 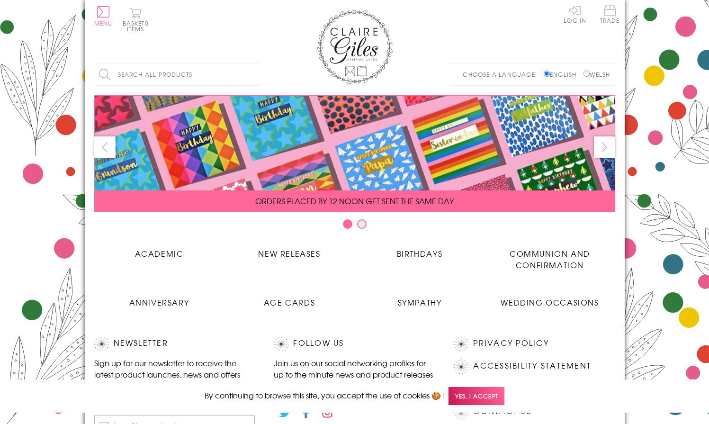 I want to click on span: Birthdays, so click(x=420, y=253).